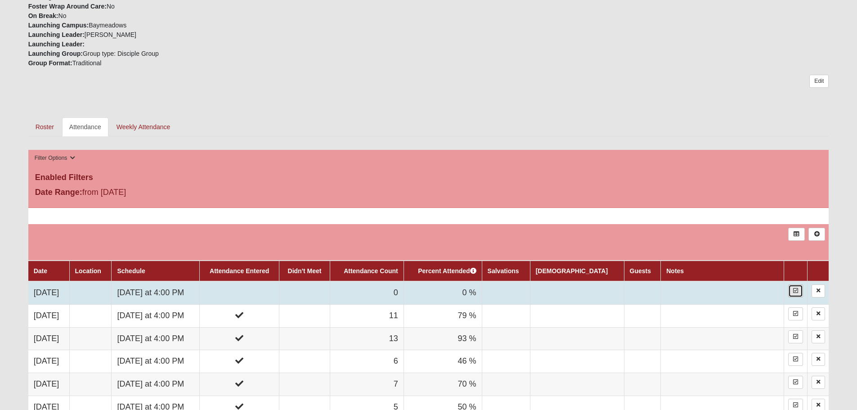 The image size is (857, 410). I want to click on a: Weekly Attendance, so click(143, 127).